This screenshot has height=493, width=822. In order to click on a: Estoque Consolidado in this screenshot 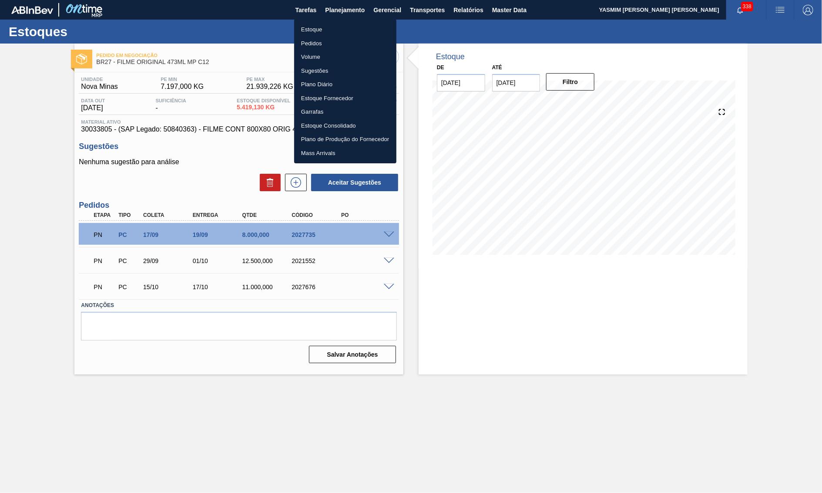, I will do `click(345, 126)`.